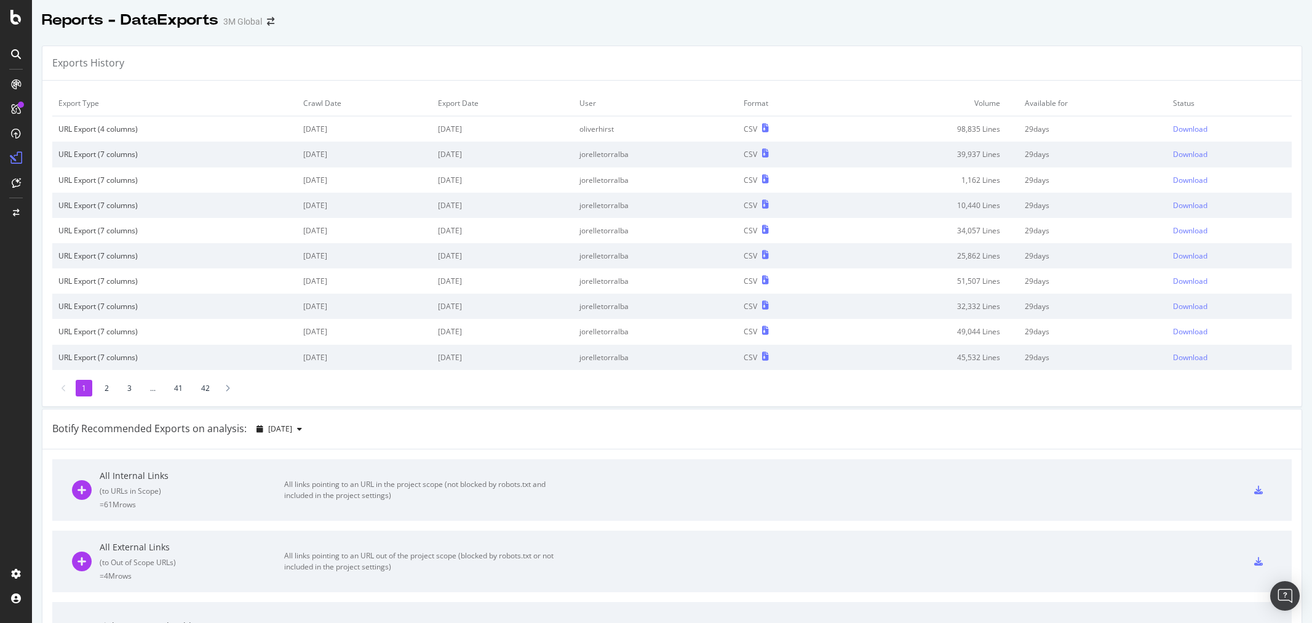  I want to click on td: 39,937 Lines, so click(928, 154).